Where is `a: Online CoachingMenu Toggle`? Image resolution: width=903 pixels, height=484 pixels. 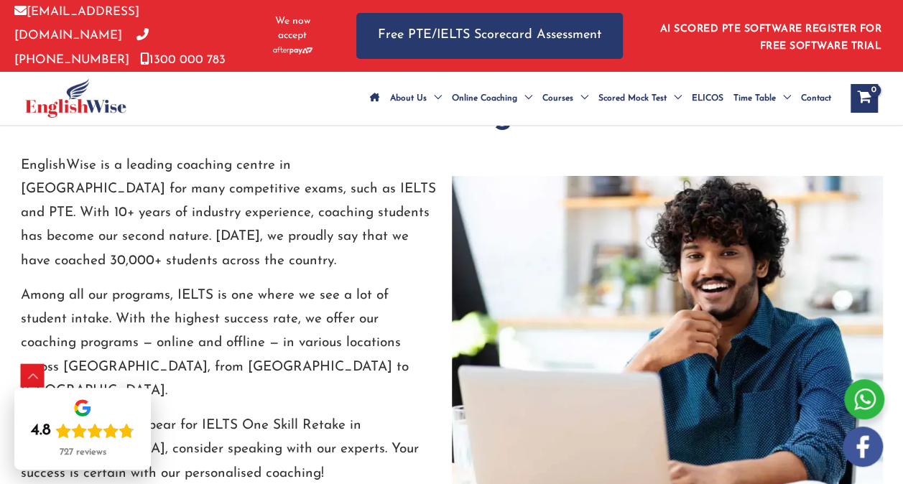
a: Online CoachingMenu Toggle is located at coordinates (492, 98).